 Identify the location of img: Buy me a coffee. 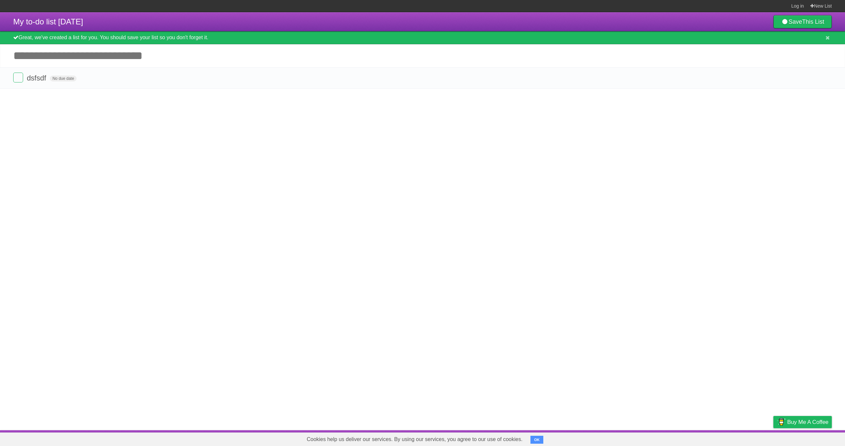
(781, 422).